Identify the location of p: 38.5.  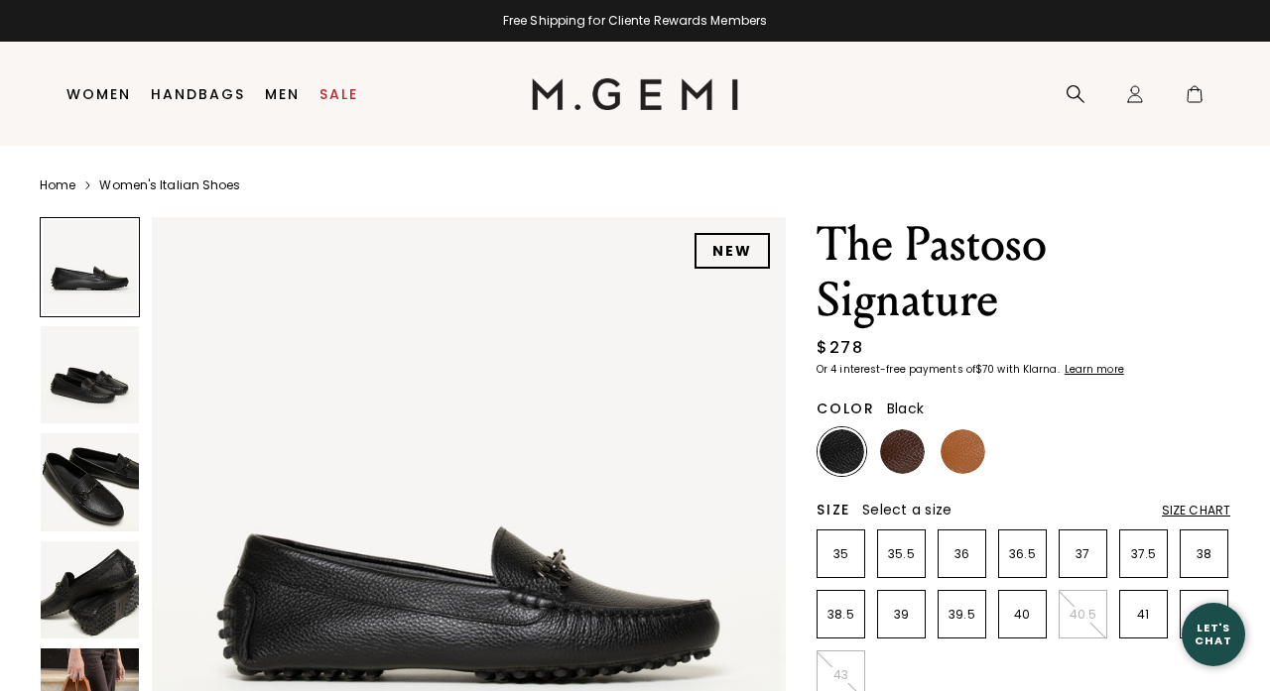
(840, 615).